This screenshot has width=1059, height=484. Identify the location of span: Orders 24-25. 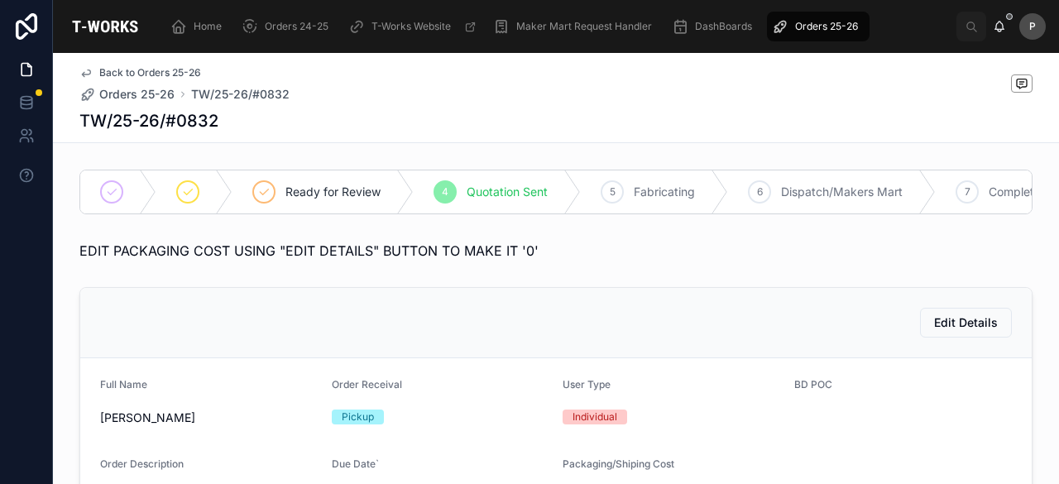
(296, 26).